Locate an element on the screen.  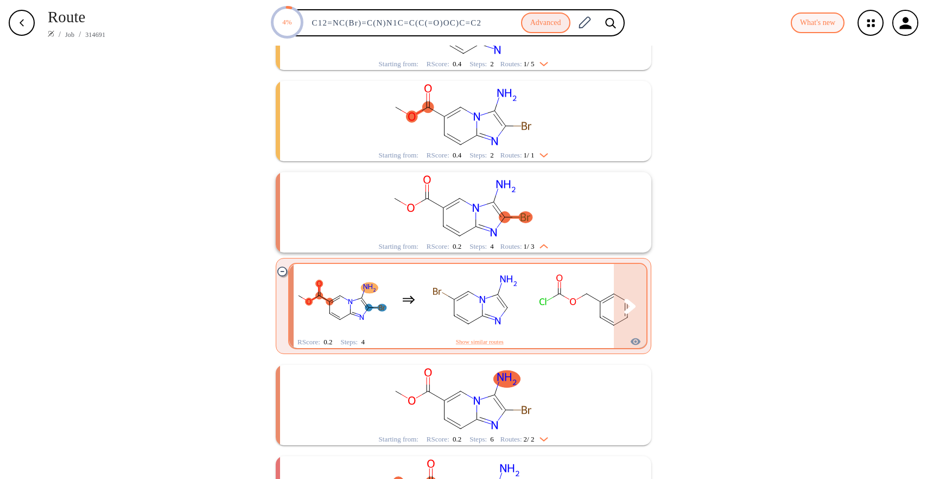
input: Enter SMILES is located at coordinates (413, 23).